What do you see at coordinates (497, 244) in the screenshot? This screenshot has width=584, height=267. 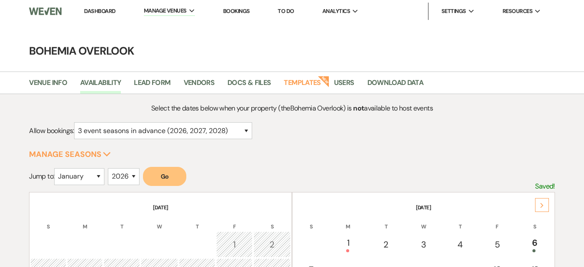 I see `div: 5` at bounding box center [497, 244].